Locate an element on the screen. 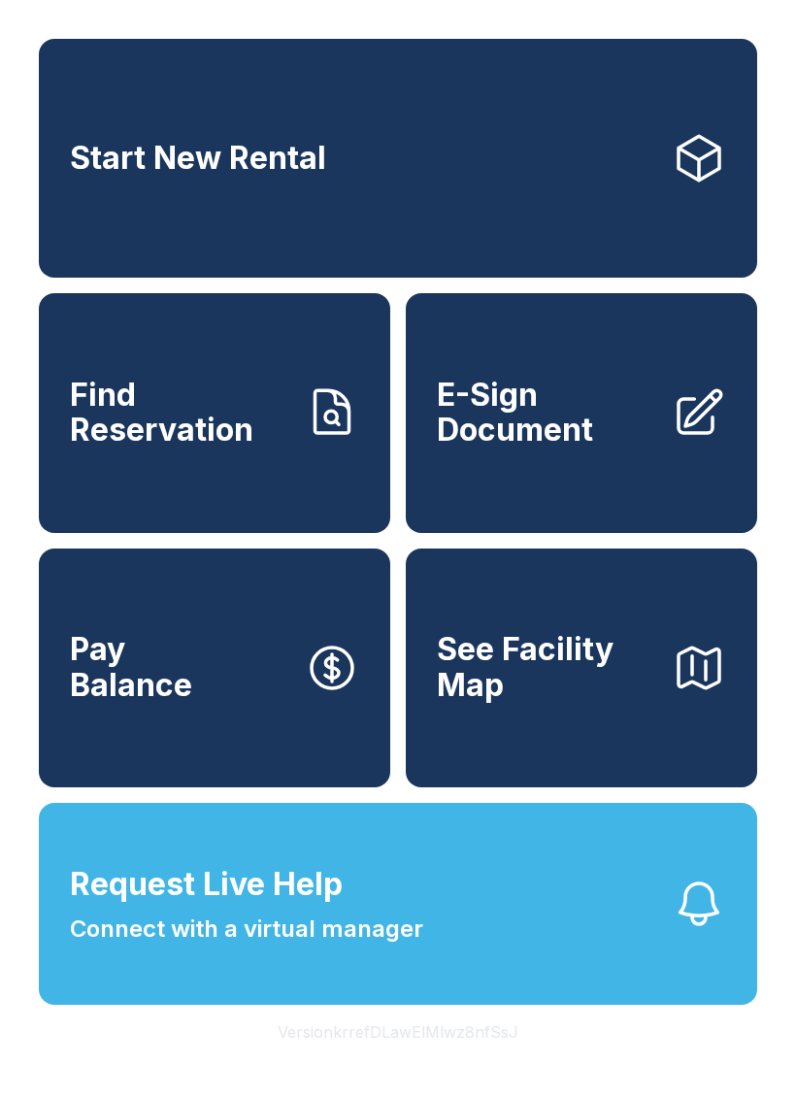 This screenshot has height=1098, width=796. span: Start New Rental is located at coordinates (198, 158).